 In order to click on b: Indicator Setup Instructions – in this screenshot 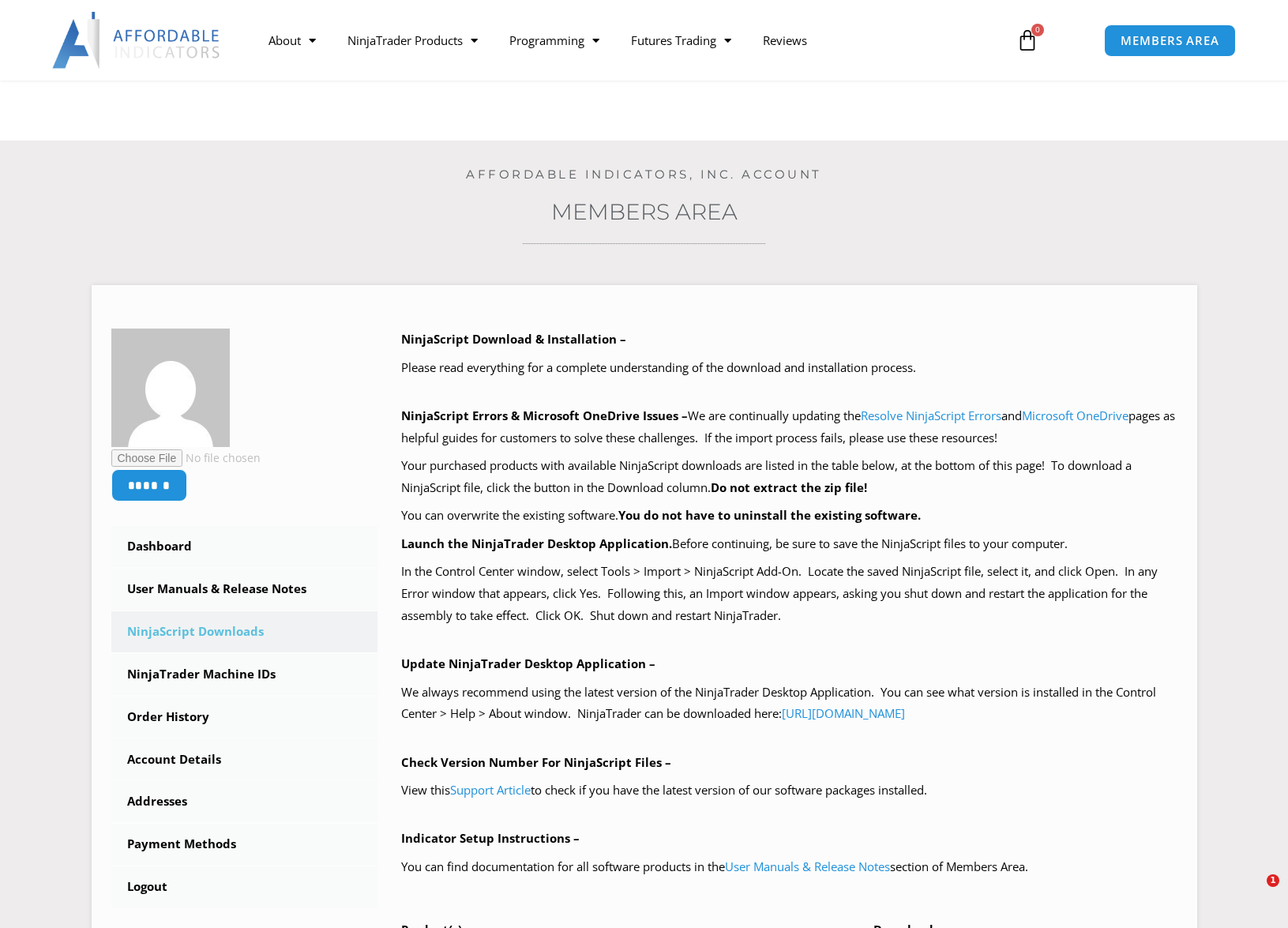, I will do `click(490, 838)`.